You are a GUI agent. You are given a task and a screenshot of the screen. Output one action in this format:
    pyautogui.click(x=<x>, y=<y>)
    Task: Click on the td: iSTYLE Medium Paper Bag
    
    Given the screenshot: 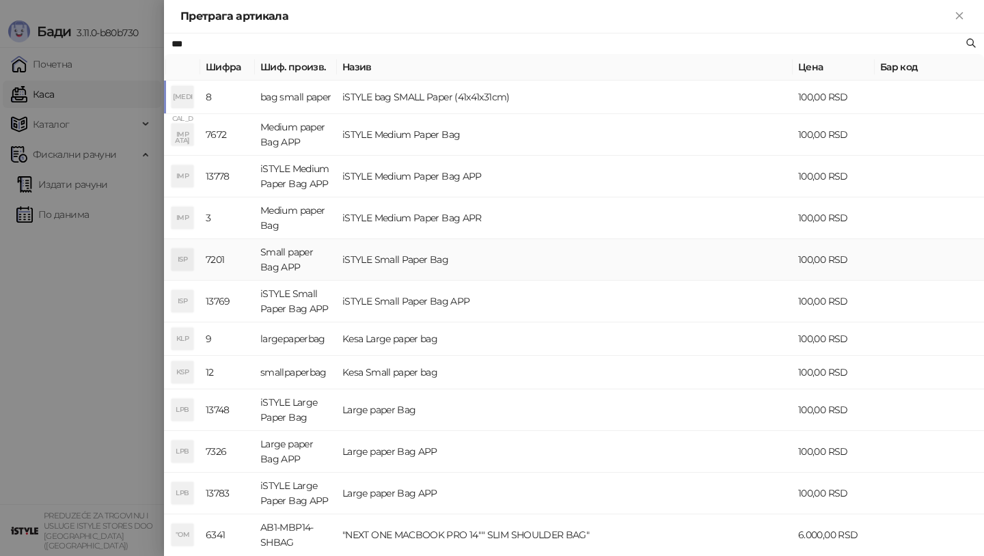 What is the action you would take?
    pyautogui.click(x=564, y=135)
    